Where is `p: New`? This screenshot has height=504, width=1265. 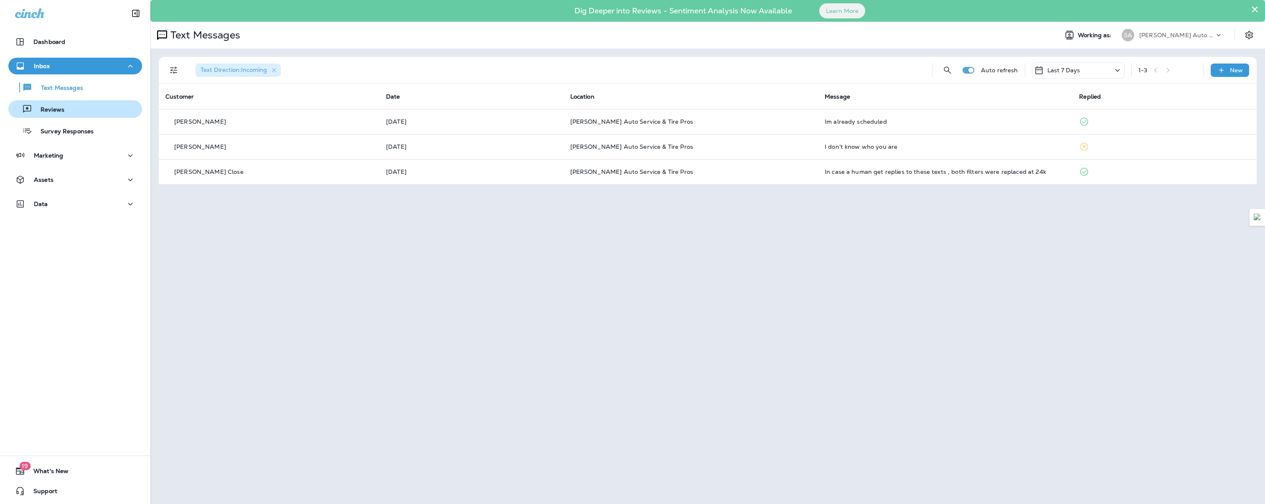
p: New is located at coordinates (1236, 70).